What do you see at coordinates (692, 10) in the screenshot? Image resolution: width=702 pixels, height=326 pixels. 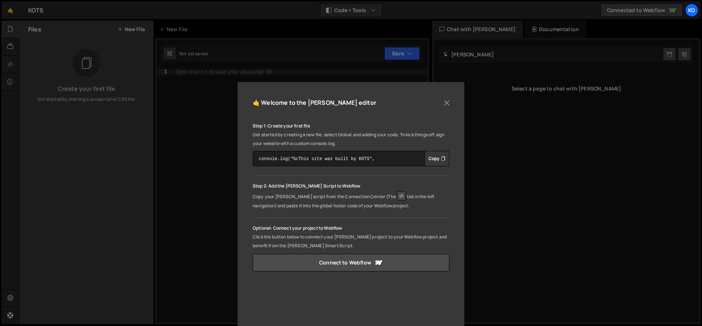 I see `div: KO` at bounding box center [692, 10].